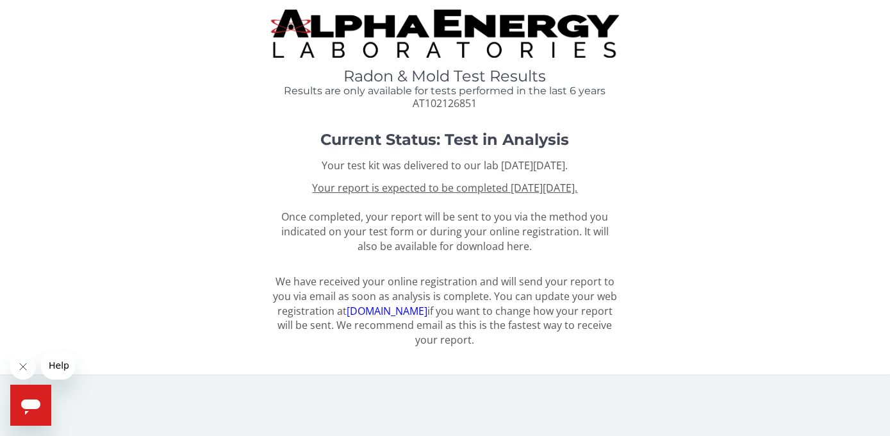 The image size is (890, 436). What do you see at coordinates (445, 76) in the screenshot?
I see `h1: Radon & Mold Test Results` at bounding box center [445, 76].